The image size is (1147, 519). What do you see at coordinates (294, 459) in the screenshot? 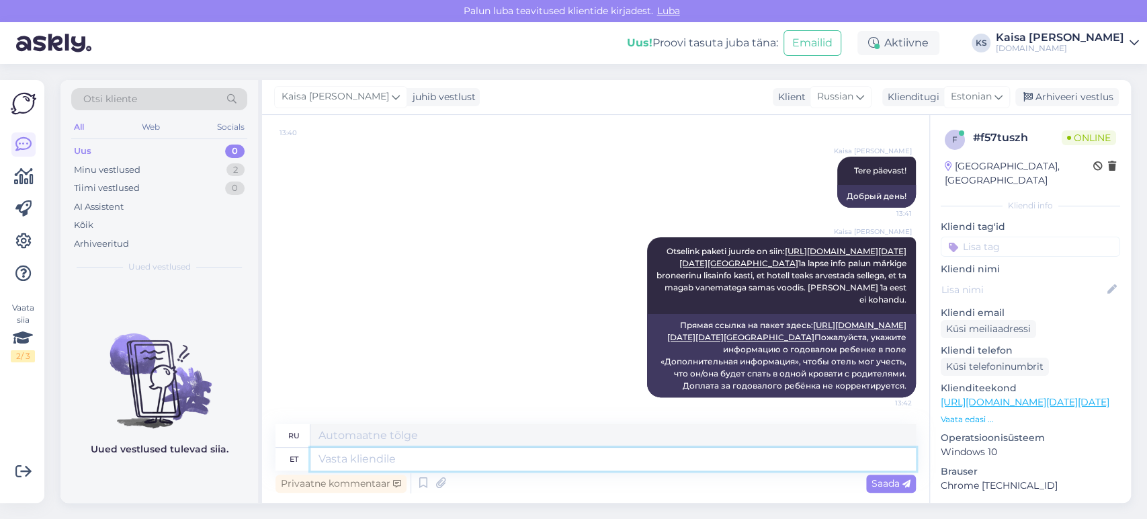
I see `div: et` at bounding box center [294, 459].